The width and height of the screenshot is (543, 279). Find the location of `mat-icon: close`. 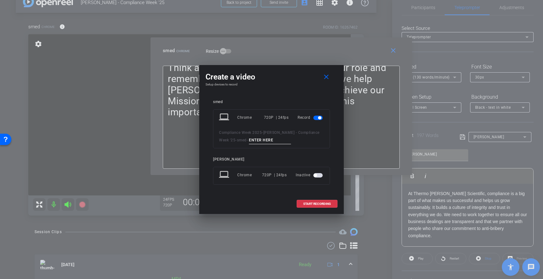

mat-icon: close is located at coordinates (326, 77).